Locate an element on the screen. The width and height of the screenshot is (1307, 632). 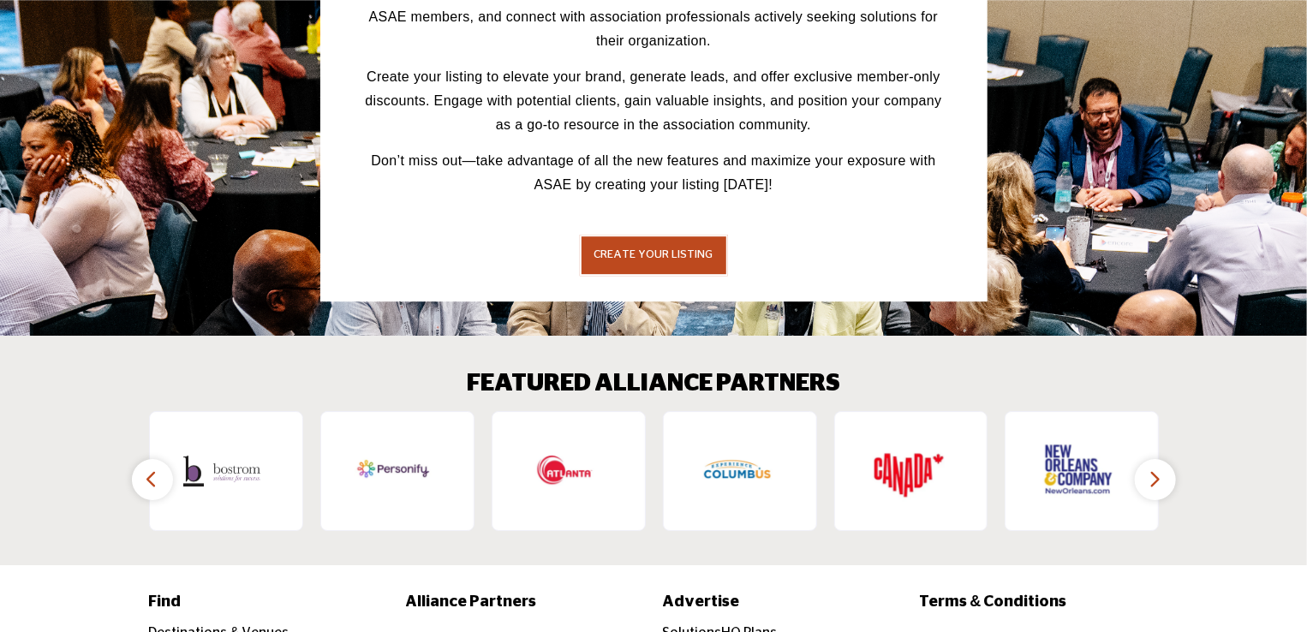
a: Alliance Partners is located at coordinates (525, 602).